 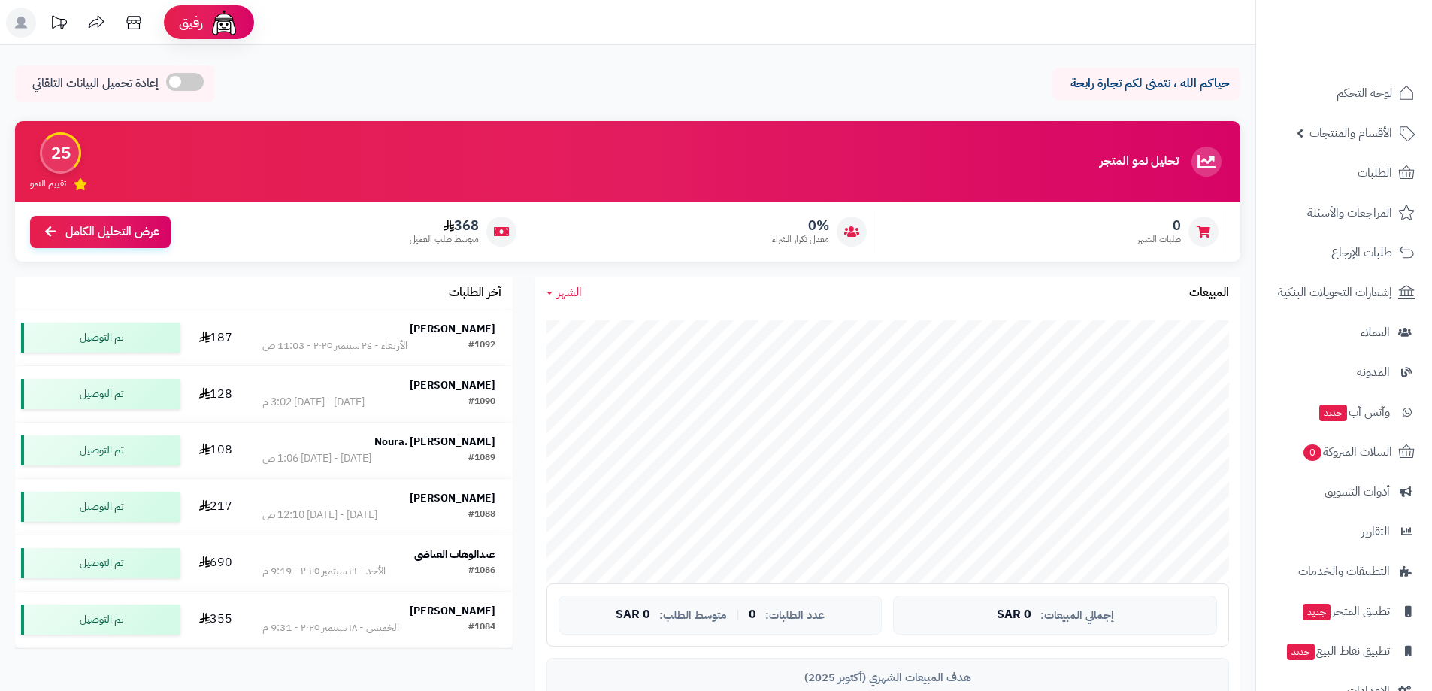 What do you see at coordinates (216, 450) in the screenshot?
I see `td: 108` at bounding box center [216, 450].